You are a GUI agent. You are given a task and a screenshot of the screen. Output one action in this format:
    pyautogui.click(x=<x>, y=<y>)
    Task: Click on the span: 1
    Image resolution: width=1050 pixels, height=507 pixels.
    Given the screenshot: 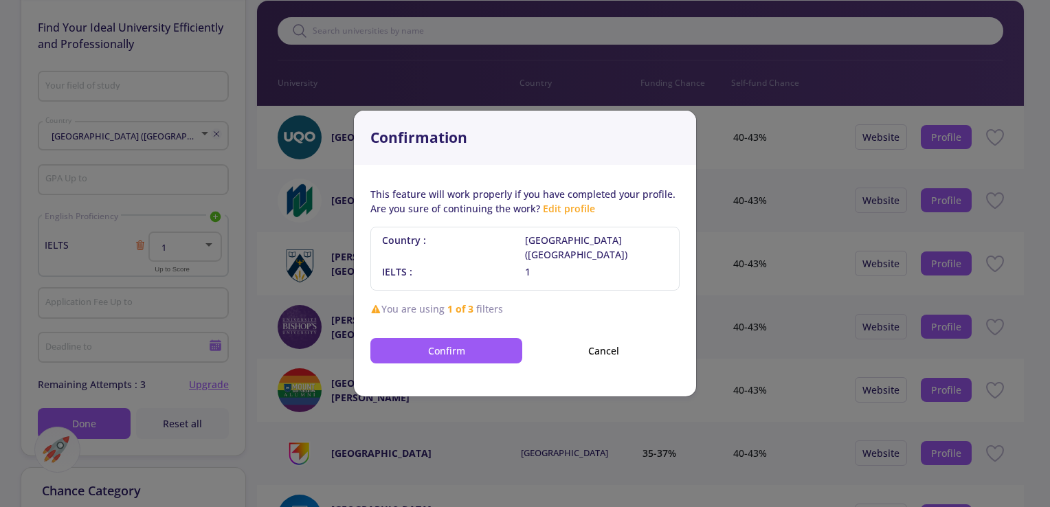 What is the action you would take?
    pyautogui.click(x=597, y=272)
    